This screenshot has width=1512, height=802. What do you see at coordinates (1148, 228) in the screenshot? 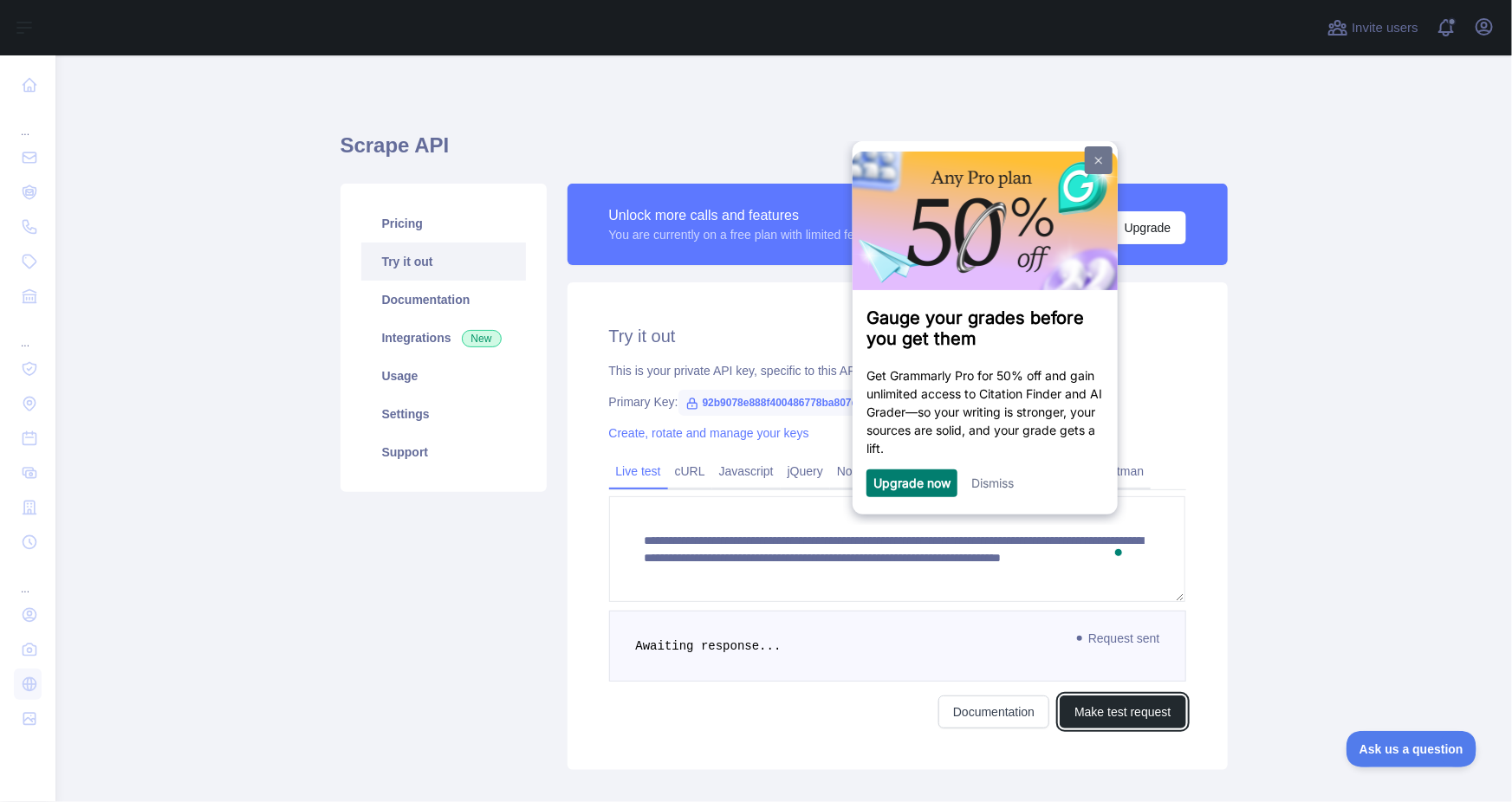
I see `button: Upgrade` at bounding box center [1148, 228].